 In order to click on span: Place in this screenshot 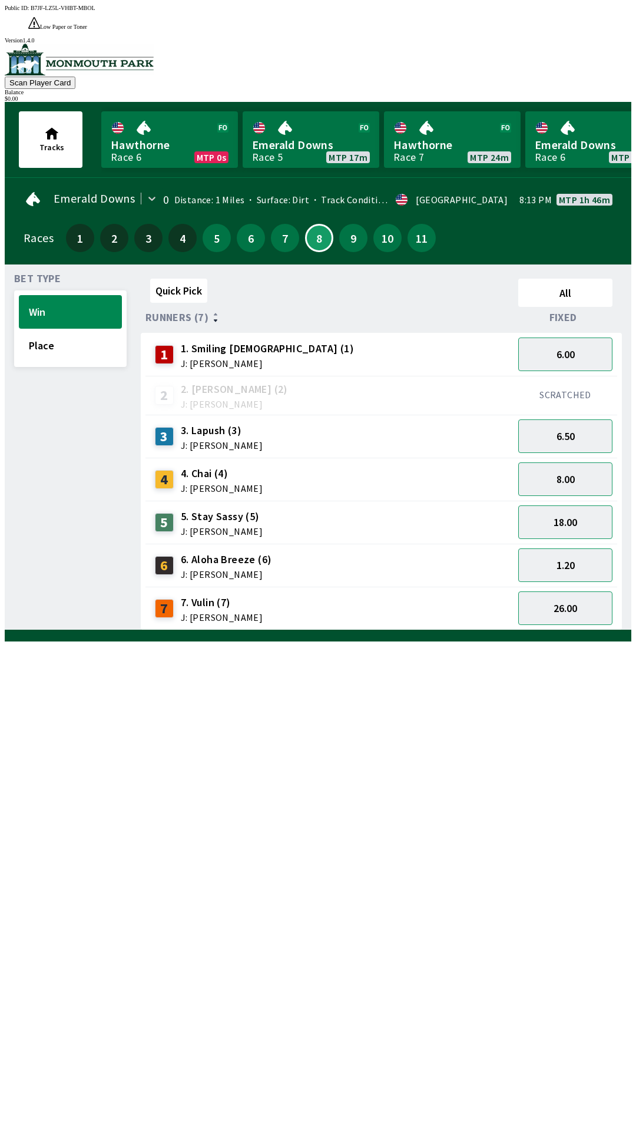, I will do `click(70, 345)`.